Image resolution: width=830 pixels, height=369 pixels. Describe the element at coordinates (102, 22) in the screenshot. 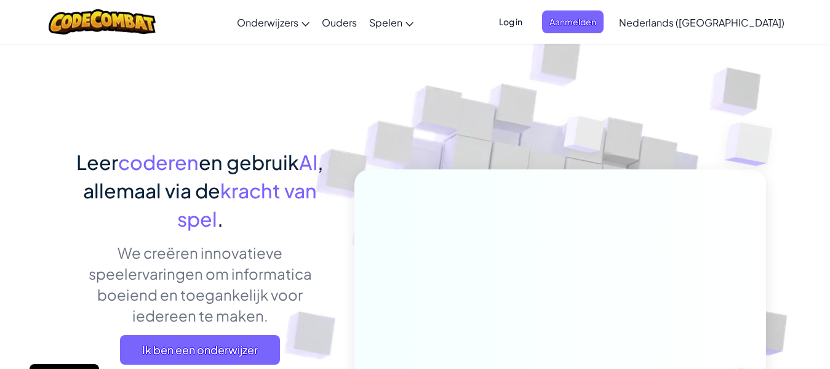

I see `a: CodeCombat logo` at that location.